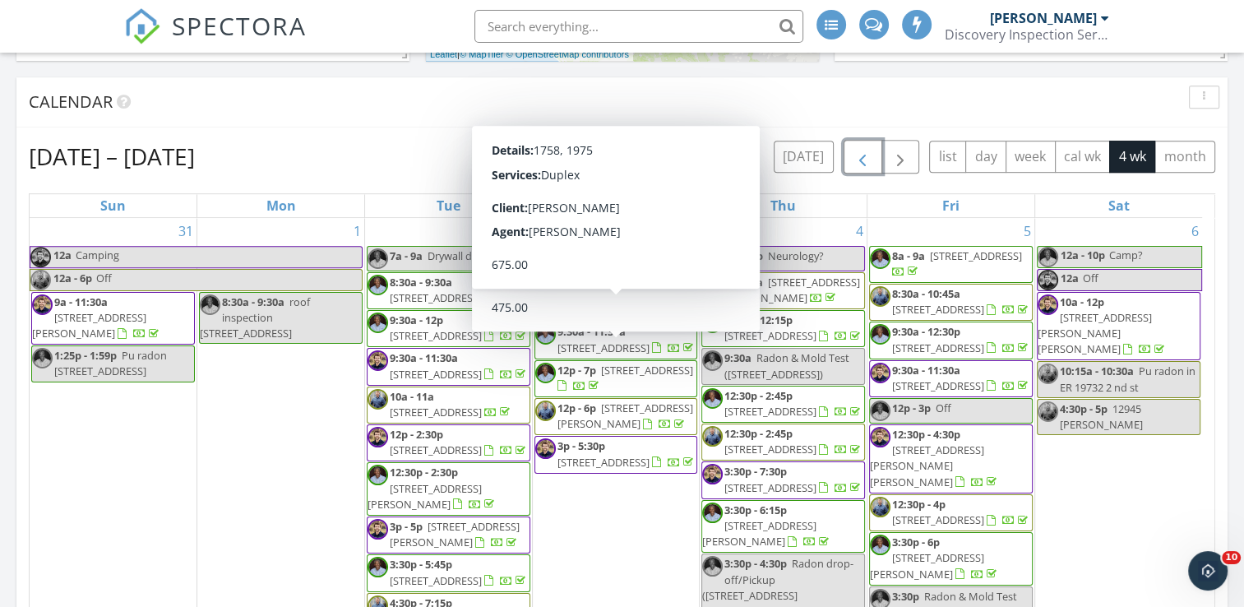 The width and height of the screenshot is (1244, 607). Describe the element at coordinates (616, 205) in the screenshot. I see `a: Wednesday` at that location.